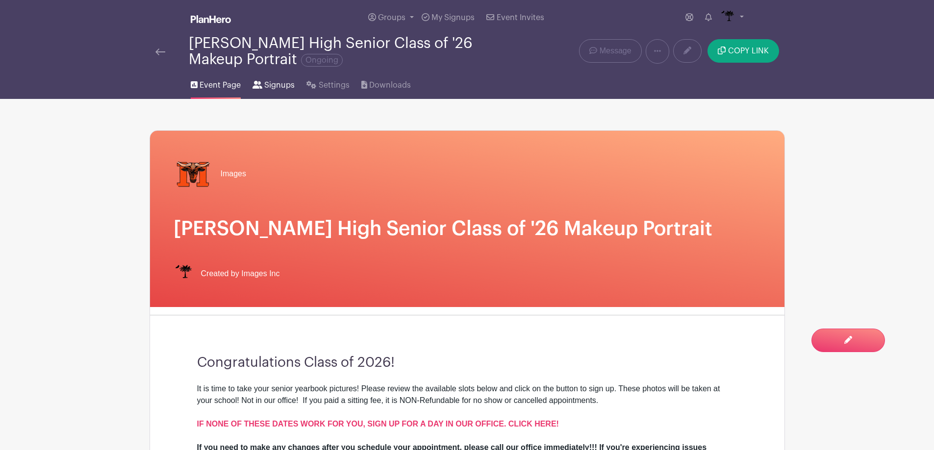 This screenshot has height=450, width=934. Describe the element at coordinates (386, 83) in the screenshot. I see `a: Downloads` at that location.